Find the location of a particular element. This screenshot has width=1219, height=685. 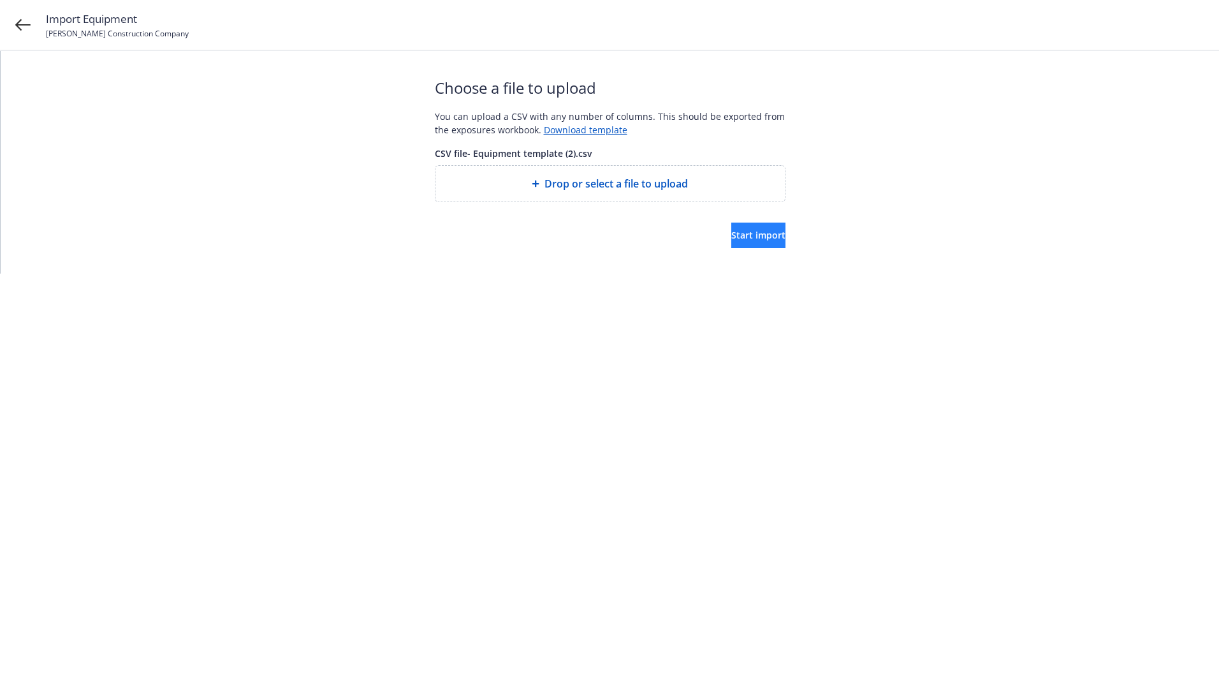

button: Start import is located at coordinates (758, 235).